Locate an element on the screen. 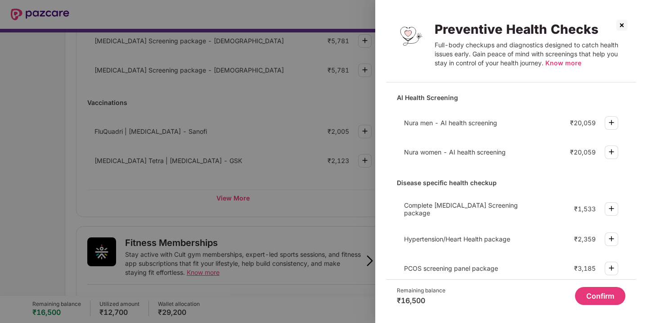 This screenshot has height=323, width=647. div: Full-body checkups and diagnostics designed to catch health issues early. Gain peace of mind with... is located at coordinates (530, 54).